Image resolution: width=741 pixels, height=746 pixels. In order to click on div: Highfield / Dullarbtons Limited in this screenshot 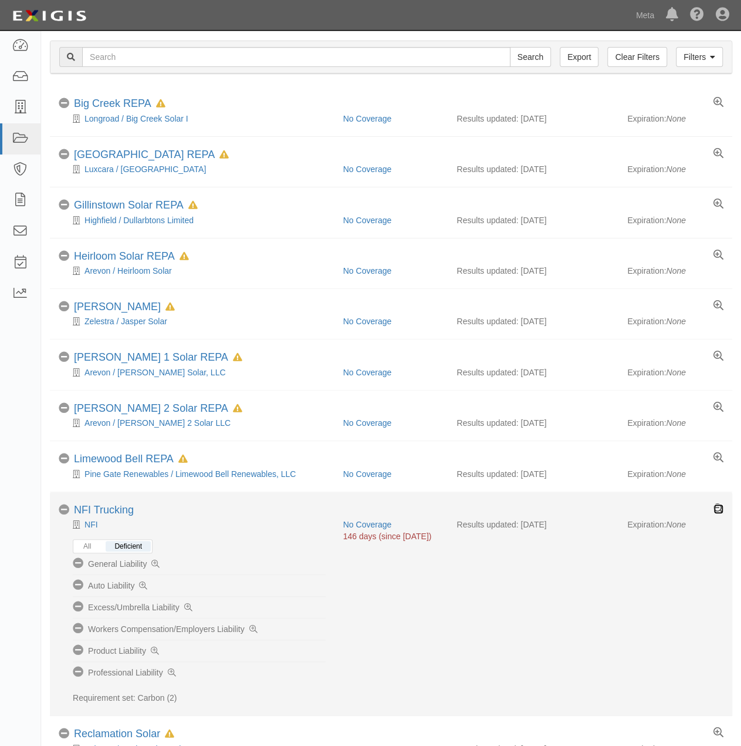, I will do `click(197, 220)`.